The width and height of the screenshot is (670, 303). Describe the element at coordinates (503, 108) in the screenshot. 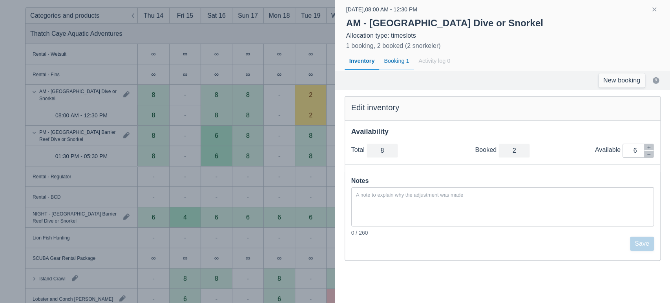

I see `div: Edit inventory` at that location.